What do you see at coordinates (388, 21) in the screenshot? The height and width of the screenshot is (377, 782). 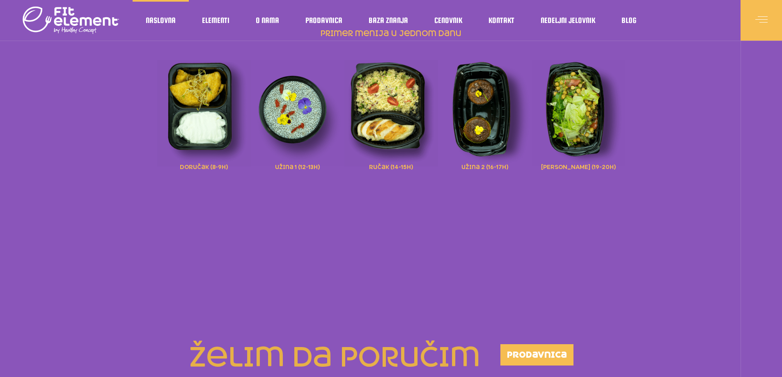 I see `span: Baza znanja` at bounding box center [388, 21].